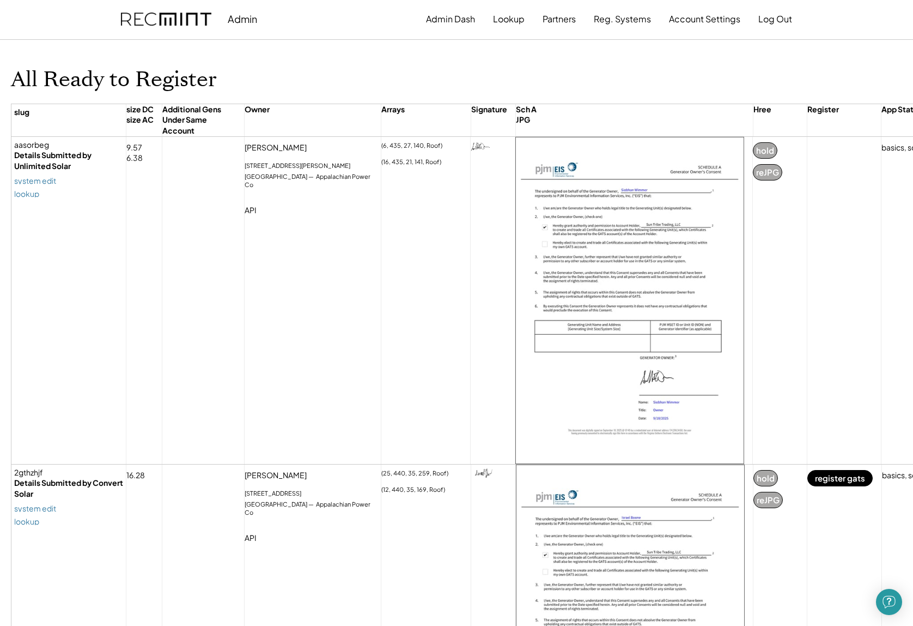  What do you see at coordinates (776, 19) in the screenshot?
I see `button: Log Out` at bounding box center [776, 19].